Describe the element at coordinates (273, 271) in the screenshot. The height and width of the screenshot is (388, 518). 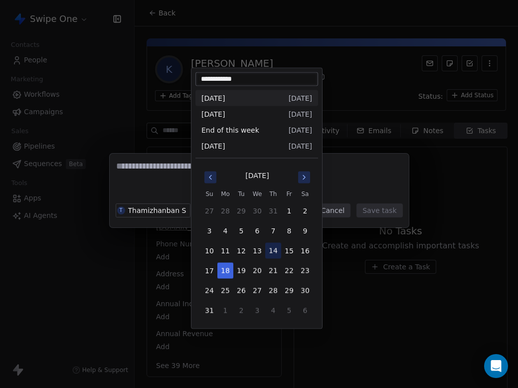
I see `button: 21` at that location.